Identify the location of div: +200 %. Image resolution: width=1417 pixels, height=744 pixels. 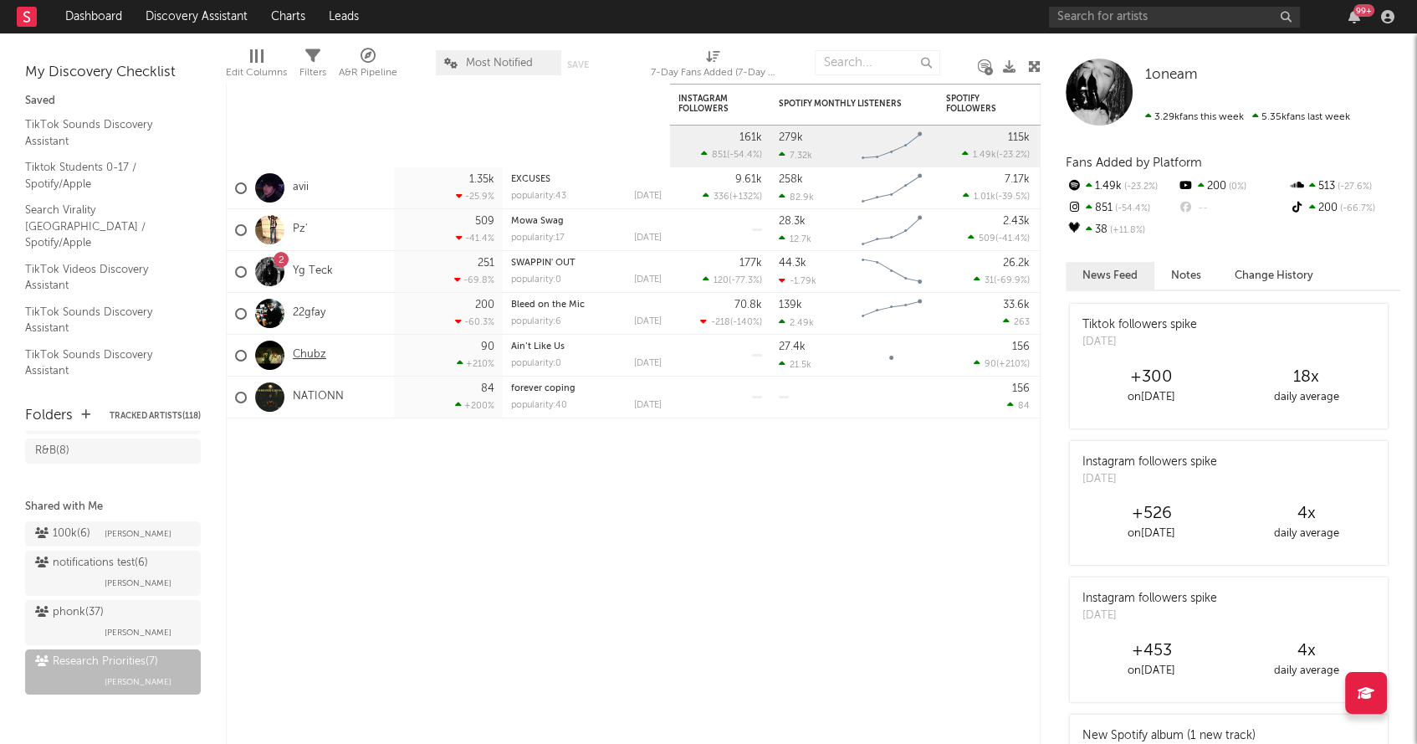
(474, 405).